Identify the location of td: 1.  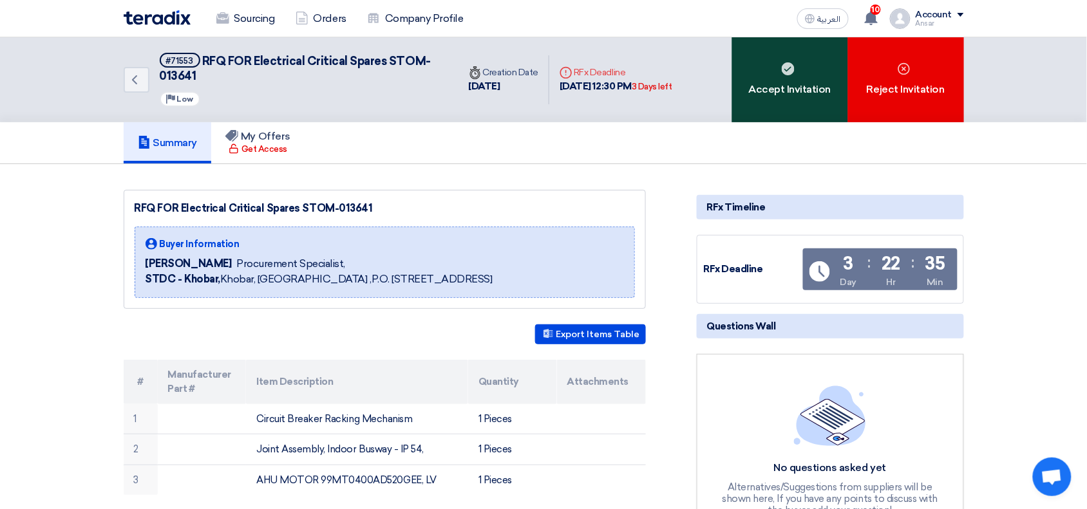
(140, 419).